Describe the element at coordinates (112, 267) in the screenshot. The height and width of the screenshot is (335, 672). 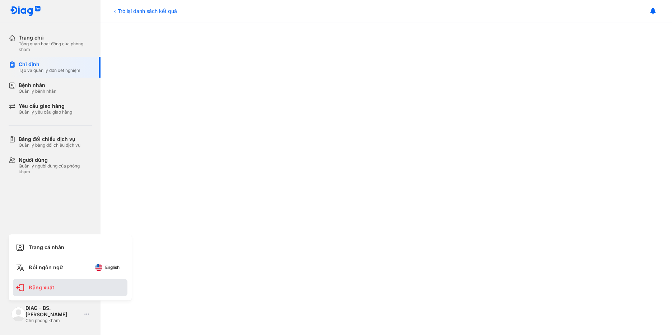
I see `span: English` at that location.